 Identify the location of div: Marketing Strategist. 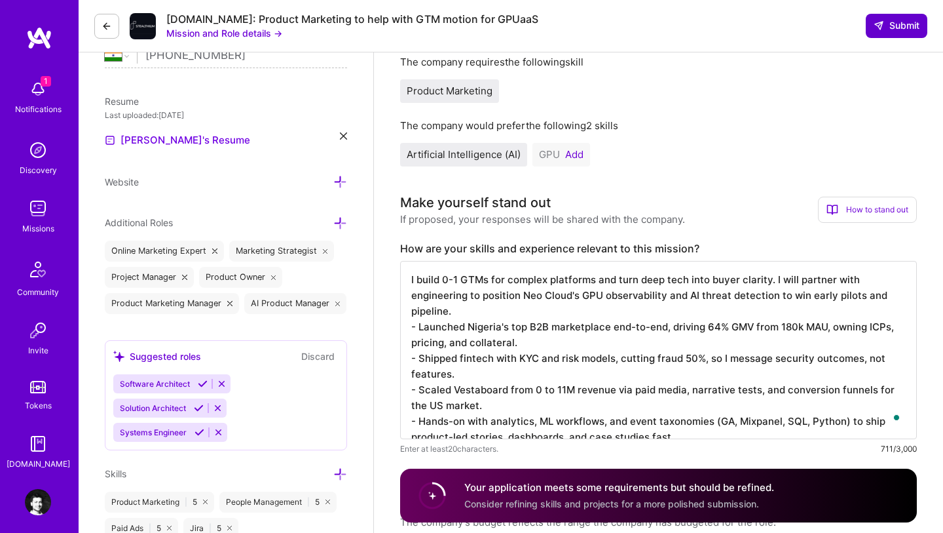
(282, 251).